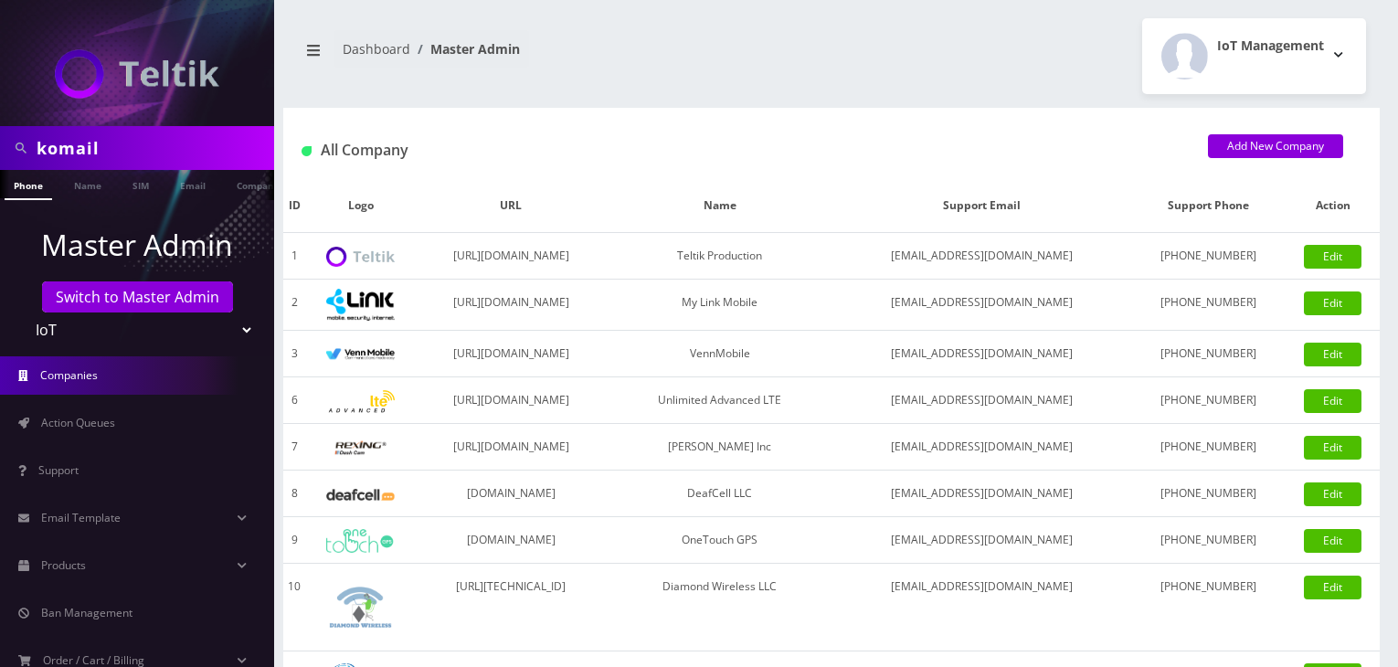  Describe the element at coordinates (720, 494) in the screenshot. I see `td: DeafCell LLC` at that location.